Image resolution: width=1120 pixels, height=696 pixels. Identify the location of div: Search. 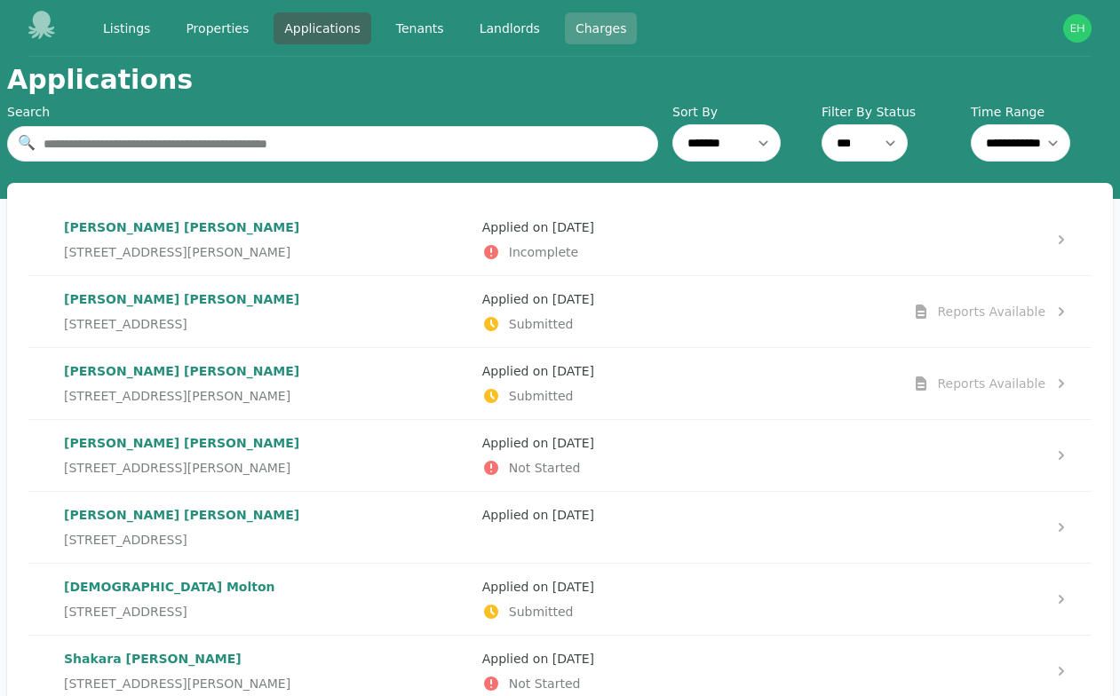
(332, 112).